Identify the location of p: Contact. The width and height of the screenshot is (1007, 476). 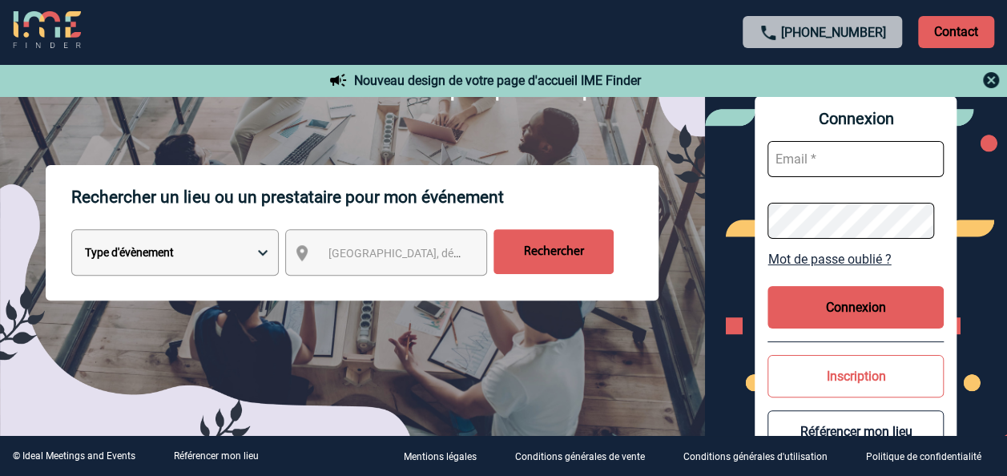
(956, 32).